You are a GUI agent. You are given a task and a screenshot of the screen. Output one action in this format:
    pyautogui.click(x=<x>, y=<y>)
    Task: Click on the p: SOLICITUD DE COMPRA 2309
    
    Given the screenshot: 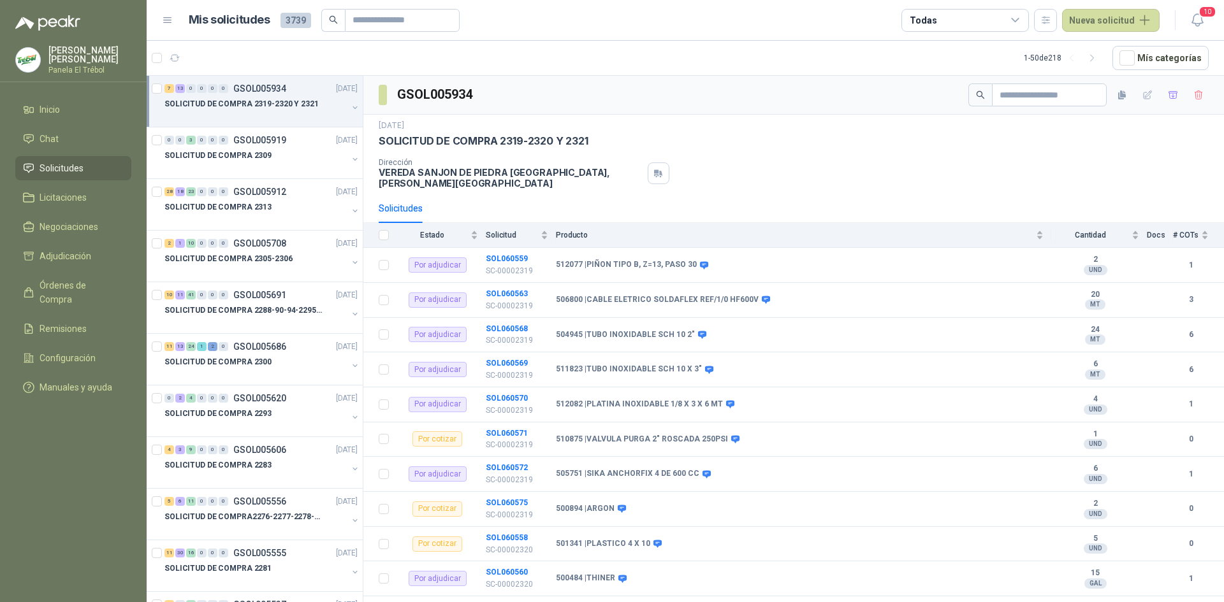 What is the action you would take?
    pyautogui.click(x=218, y=155)
    